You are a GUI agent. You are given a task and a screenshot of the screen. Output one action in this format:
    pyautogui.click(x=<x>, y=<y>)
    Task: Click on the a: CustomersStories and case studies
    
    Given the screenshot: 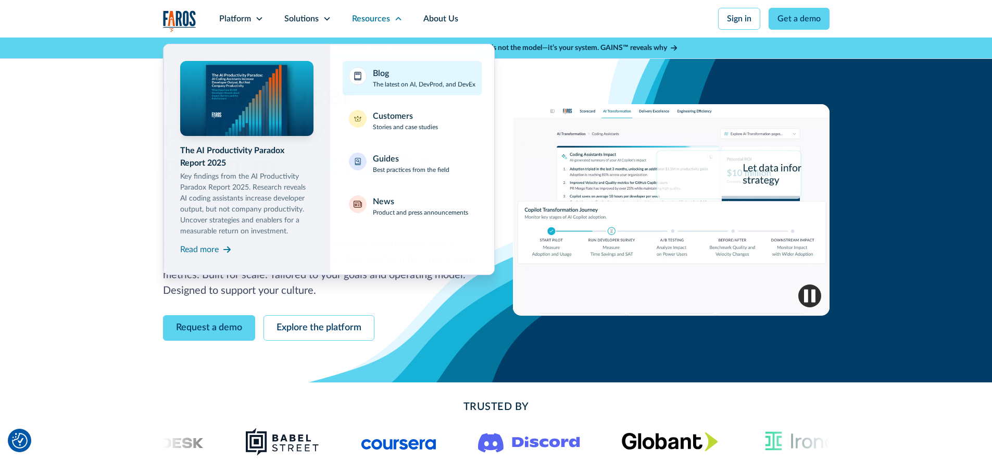 What is the action you would take?
    pyautogui.click(x=412, y=121)
    